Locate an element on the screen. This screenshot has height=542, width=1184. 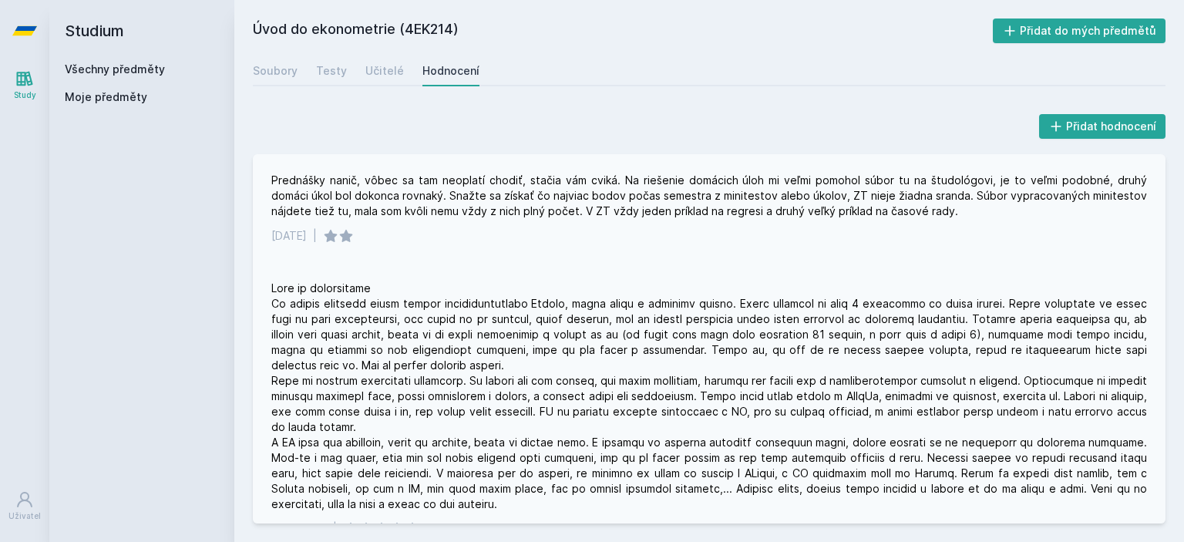
h2: Úvod do ekonometrie (4EK214) is located at coordinates (623, 31).